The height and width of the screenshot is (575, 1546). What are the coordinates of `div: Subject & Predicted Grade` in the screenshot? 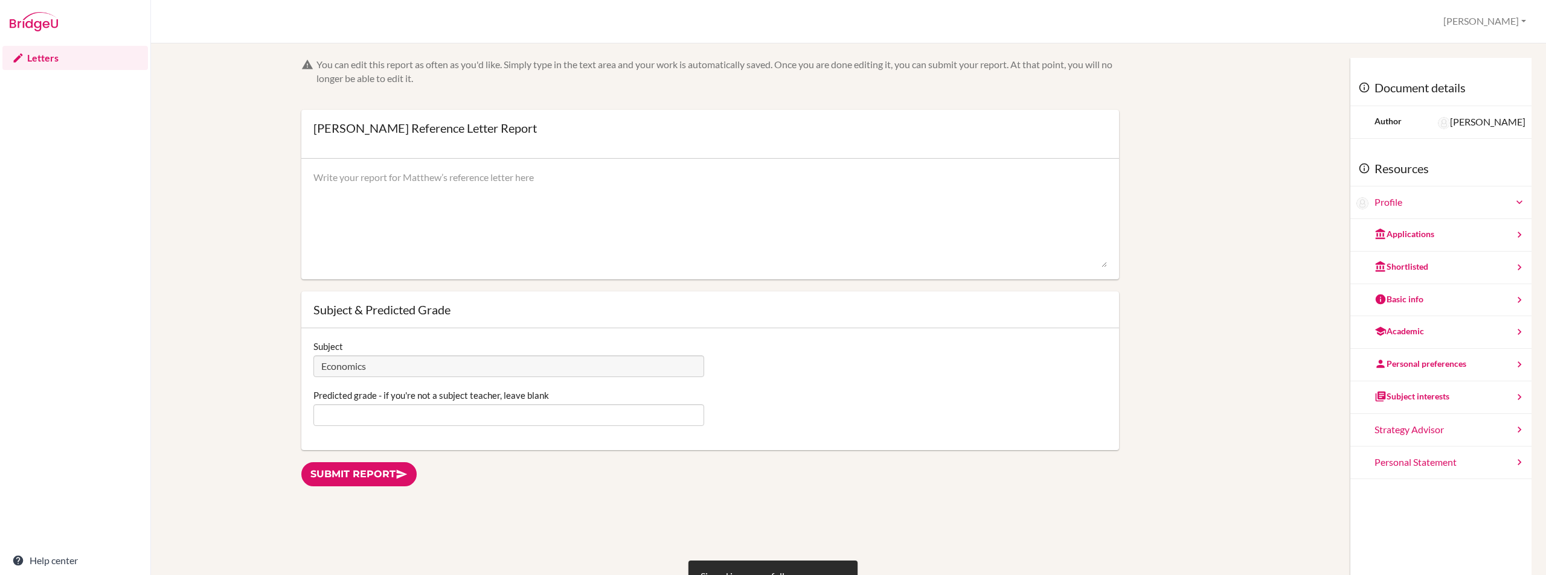 It's located at (710, 310).